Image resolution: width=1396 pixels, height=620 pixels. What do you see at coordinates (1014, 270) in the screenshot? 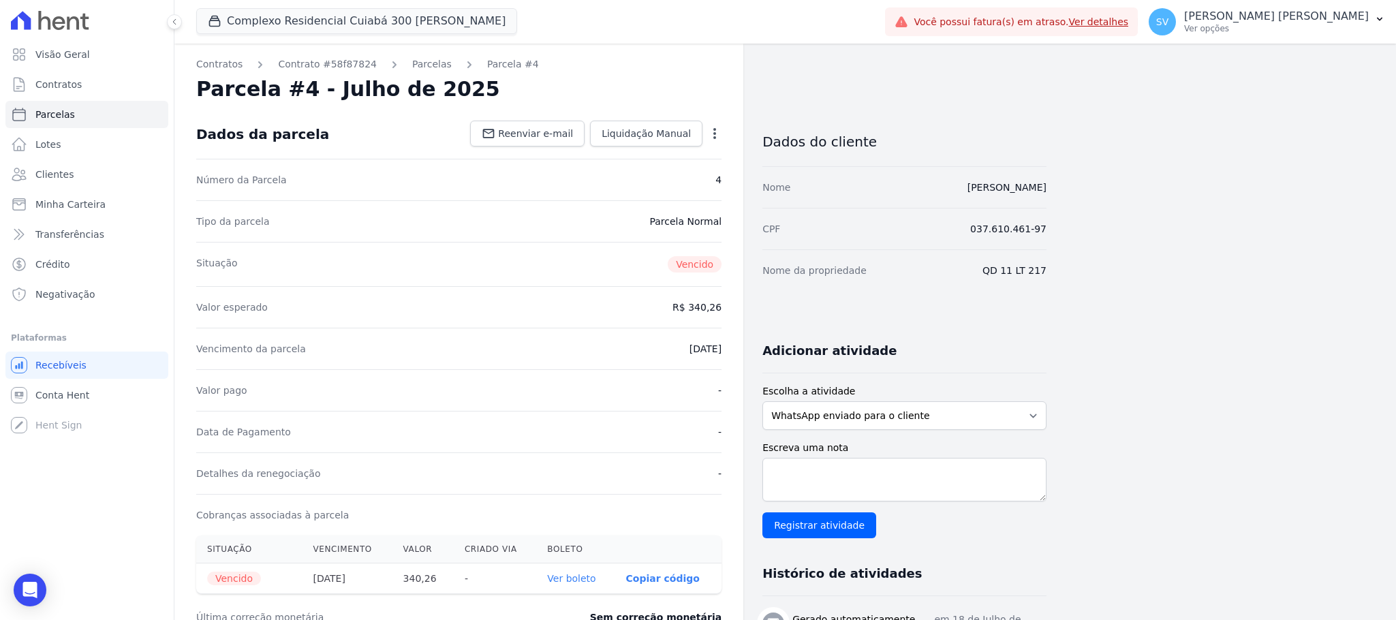
I see `dd: QD 11 LT 217` at bounding box center [1014, 270].